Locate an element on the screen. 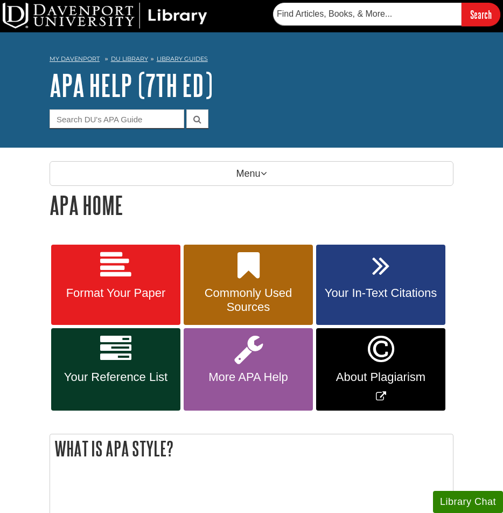 The width and height of the screenshot is (503, 513). span: Format Your Paper is located at coordinates (116, 293).